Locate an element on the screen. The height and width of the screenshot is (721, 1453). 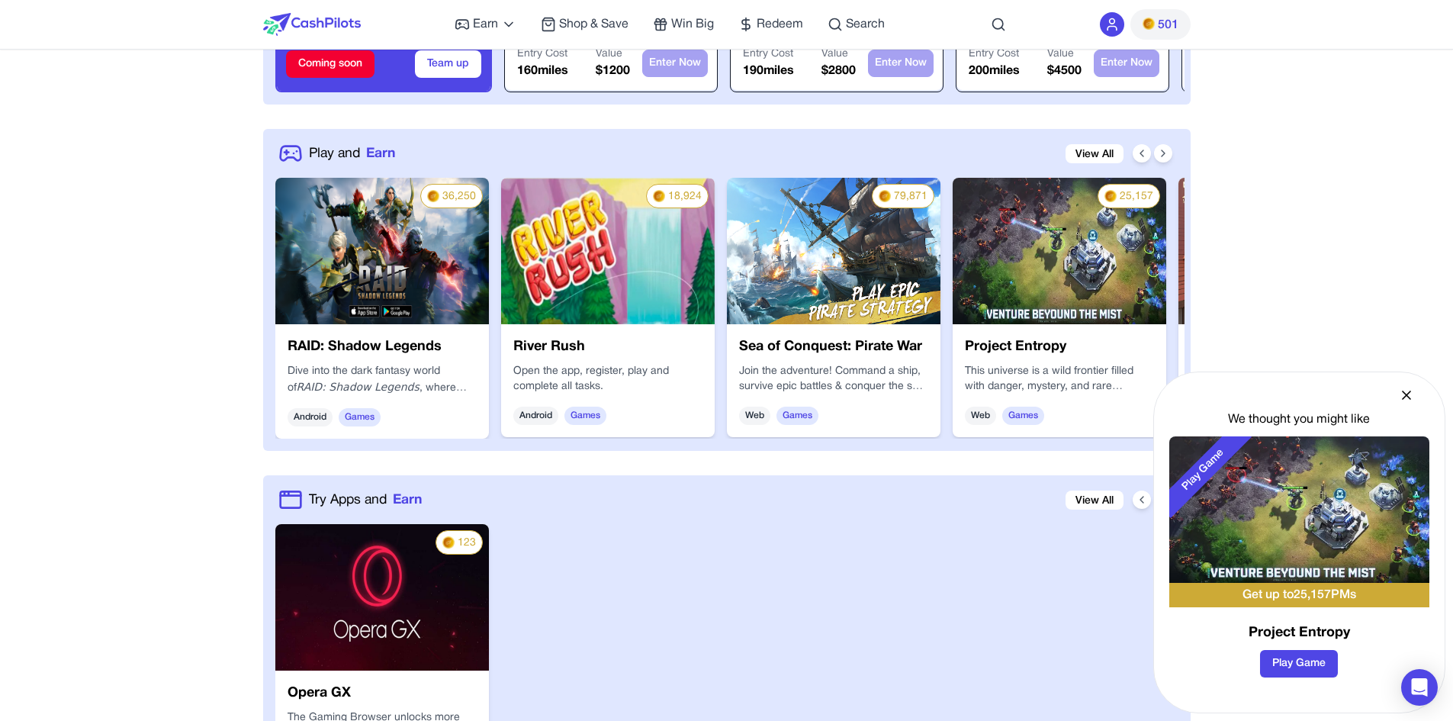
a: Redeem is located at coordinates (770, 24).